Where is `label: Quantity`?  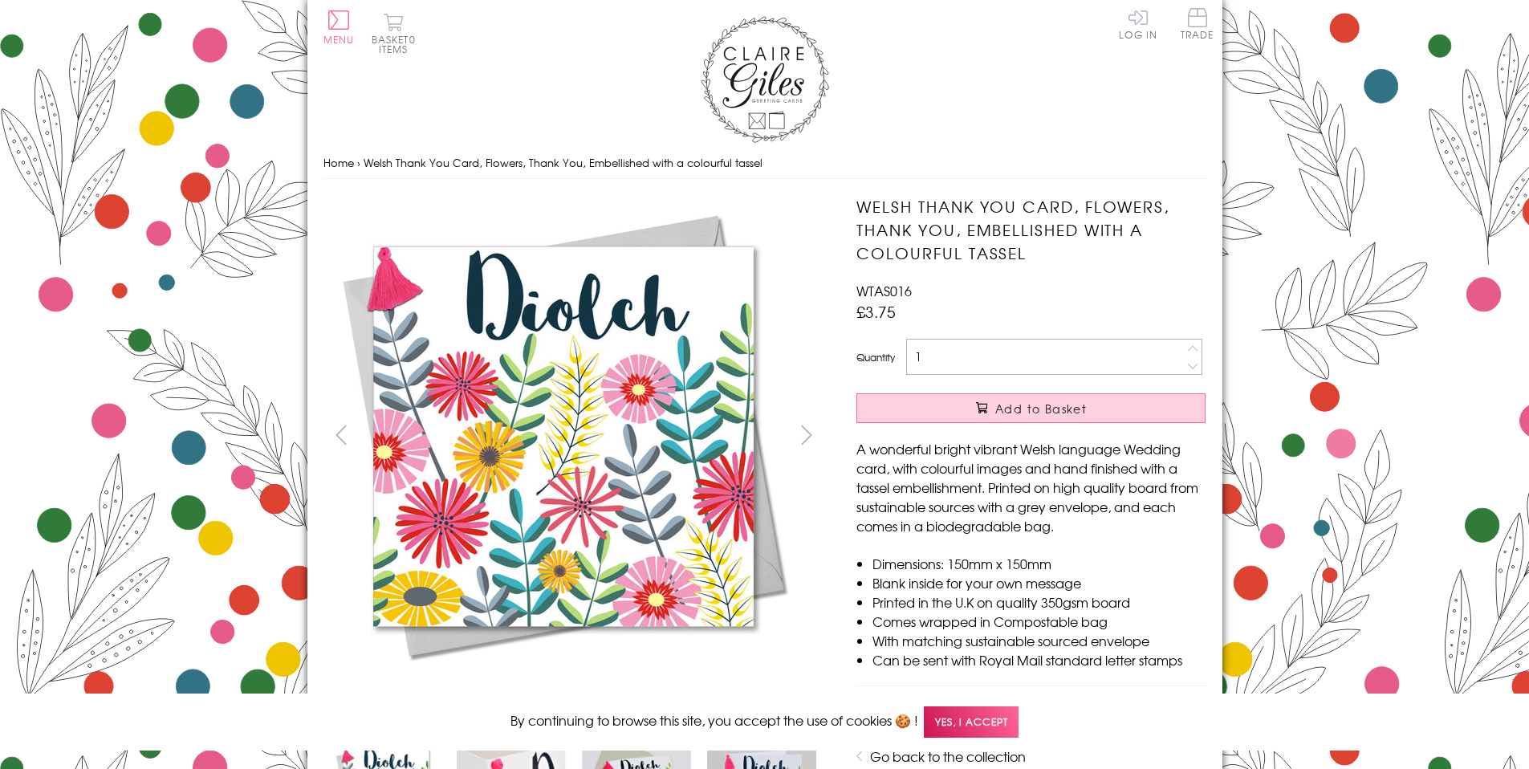
label: Quantity is located at coordinates (876, 357).